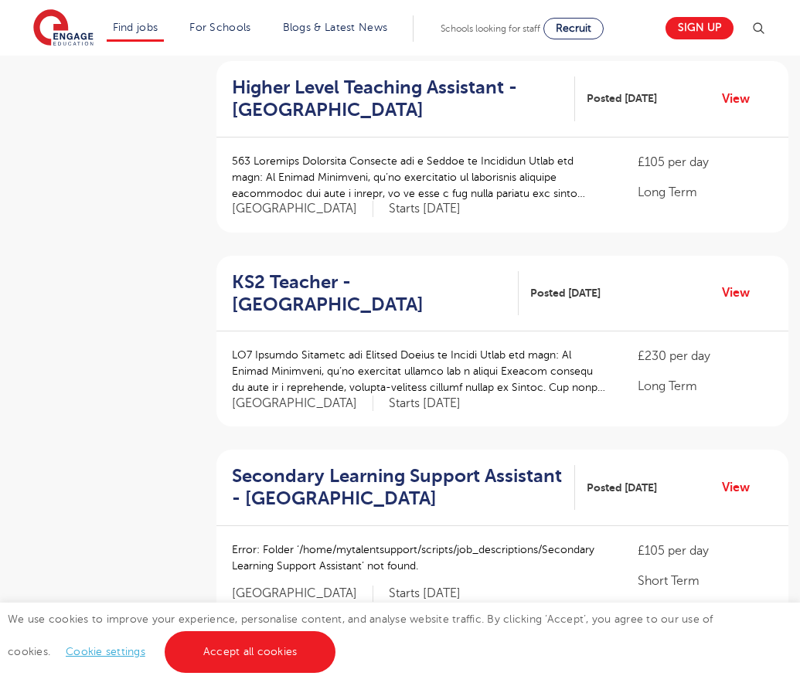  I want to click on img: Engage Education, so click(63, 29).